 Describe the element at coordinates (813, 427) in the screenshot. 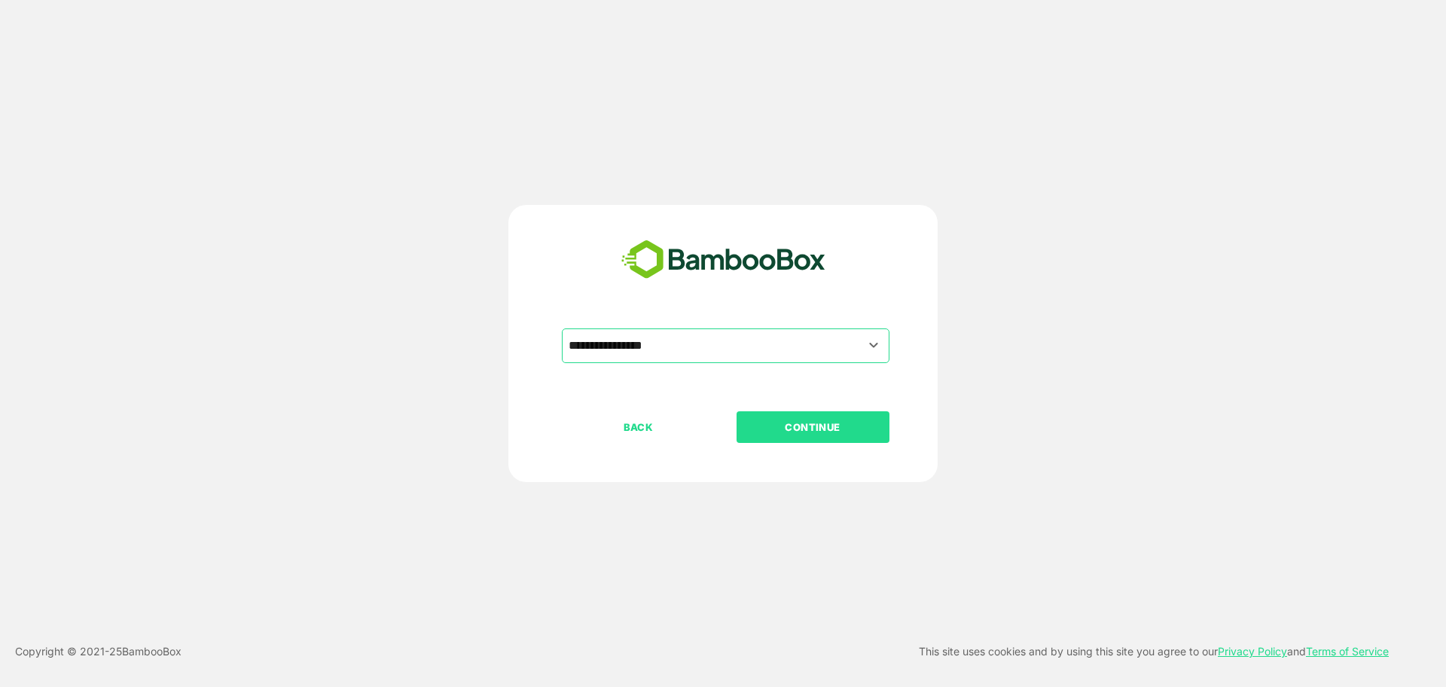

I see `p: CONTINUE` at that location.